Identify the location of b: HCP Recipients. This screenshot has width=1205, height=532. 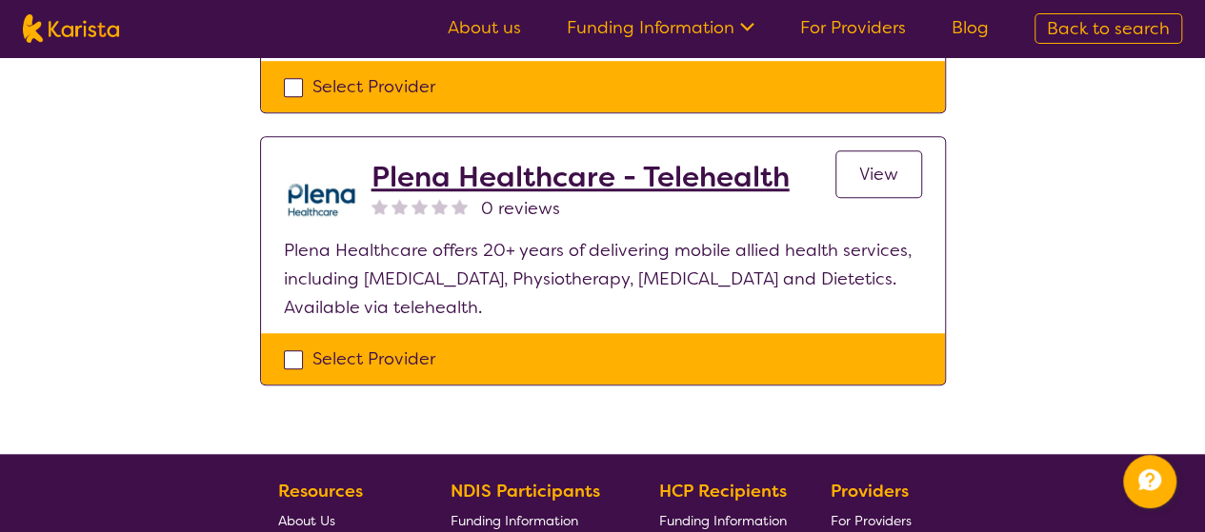
(722, 492).